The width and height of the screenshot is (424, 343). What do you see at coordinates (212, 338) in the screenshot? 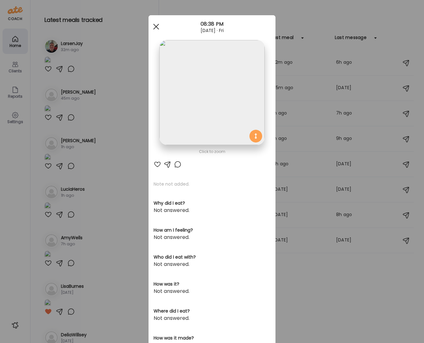
I see `h3: How was it made?` at bounding box center [212, 338].